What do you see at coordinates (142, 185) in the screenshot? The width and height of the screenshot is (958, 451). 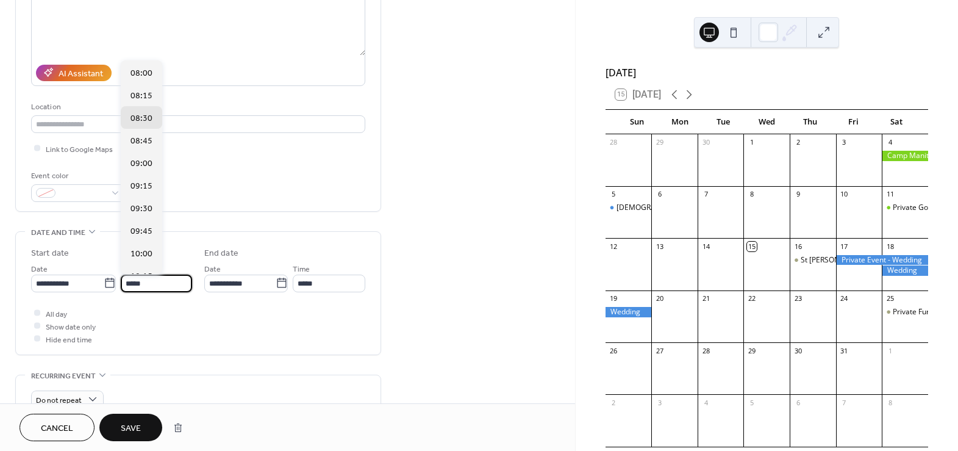 I see `span: 09:15` at bounding box center [142, 185].